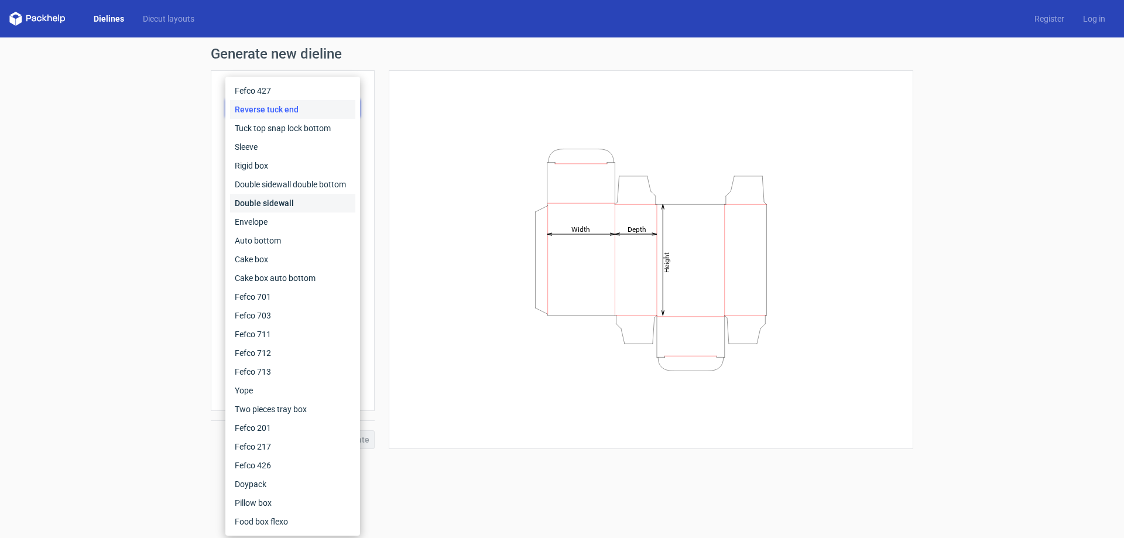 Image resolution: width=1124 pixels, height=538 pixels. I want to click on div: Pillow box, so click(293, 503).